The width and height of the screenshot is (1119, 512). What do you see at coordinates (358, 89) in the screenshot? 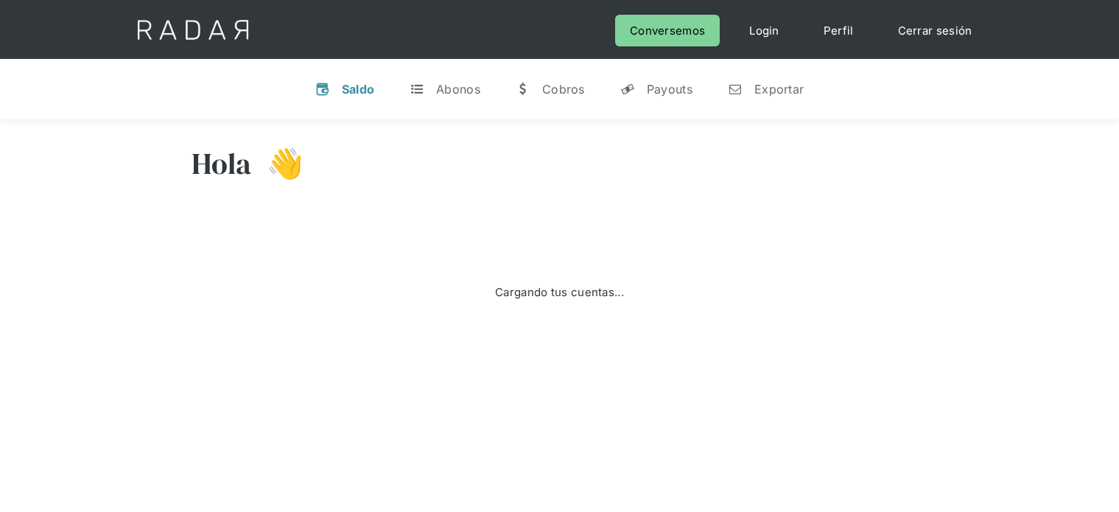
I see `div: Saldo` at bounding box center [358, 89].